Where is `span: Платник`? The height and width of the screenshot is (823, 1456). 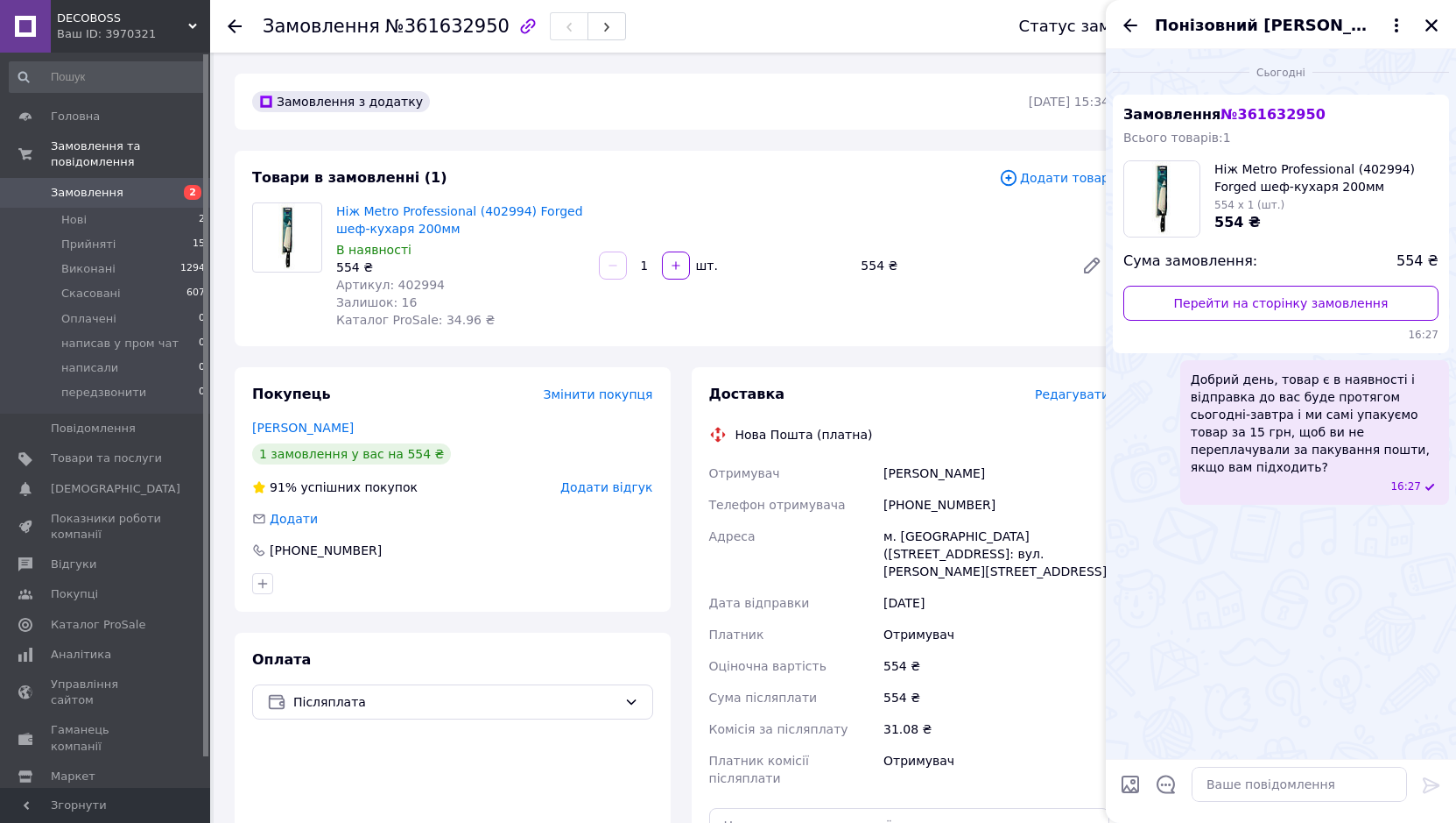 span: Платник is located at coordinates (737, 635).